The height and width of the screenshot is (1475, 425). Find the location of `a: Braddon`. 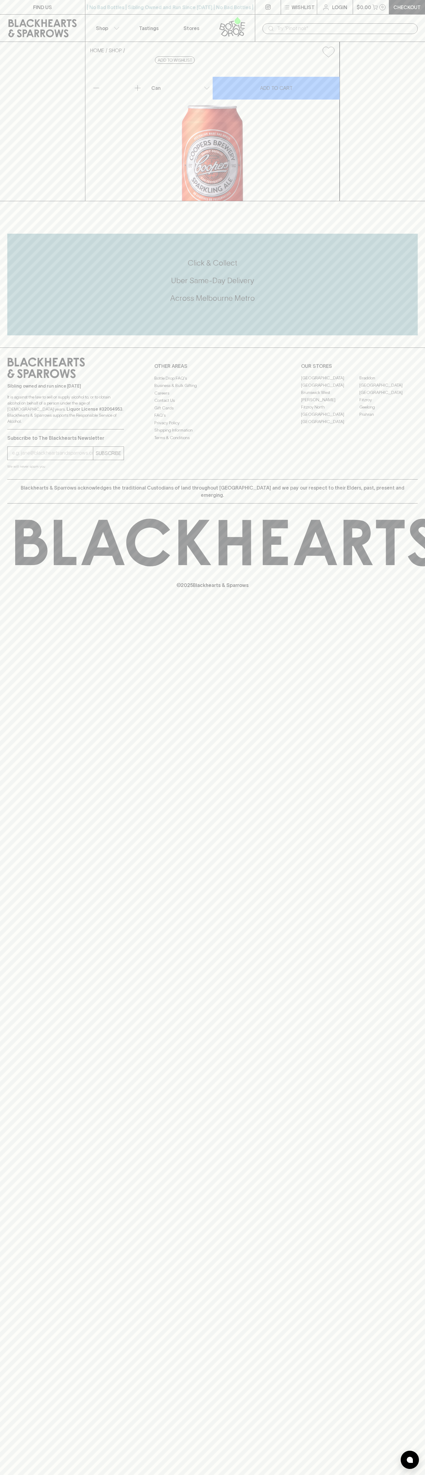

a: Braddon is located at coordinates (388, 378).